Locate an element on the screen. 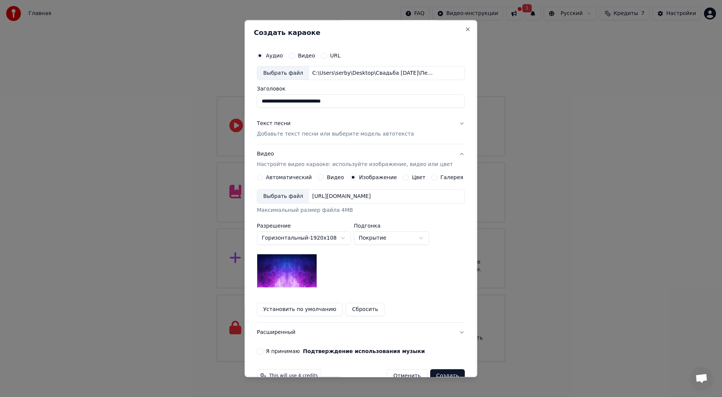  span: This will use 4 credits is located at coordinates (293, 377).